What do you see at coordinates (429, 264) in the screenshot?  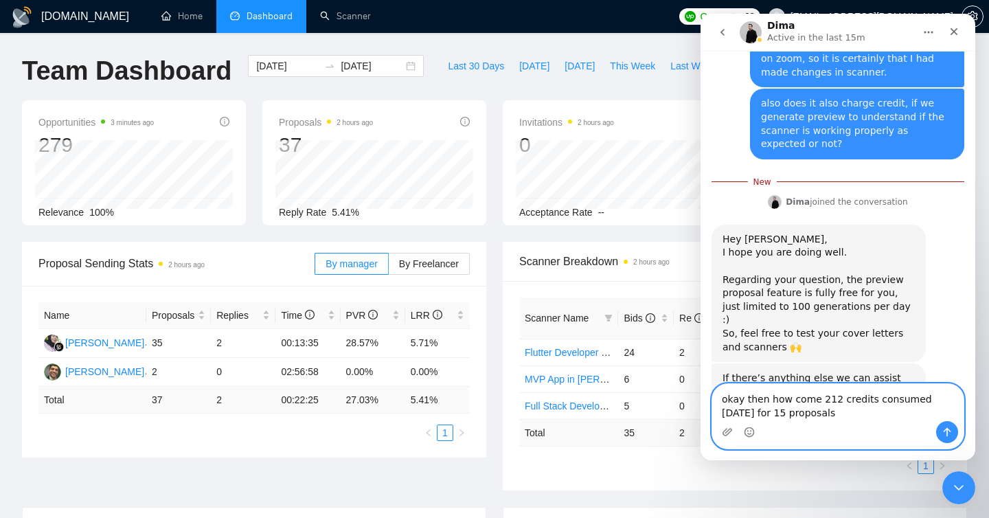 I see `span: By Freelancer` at bounding box center [429, 264].